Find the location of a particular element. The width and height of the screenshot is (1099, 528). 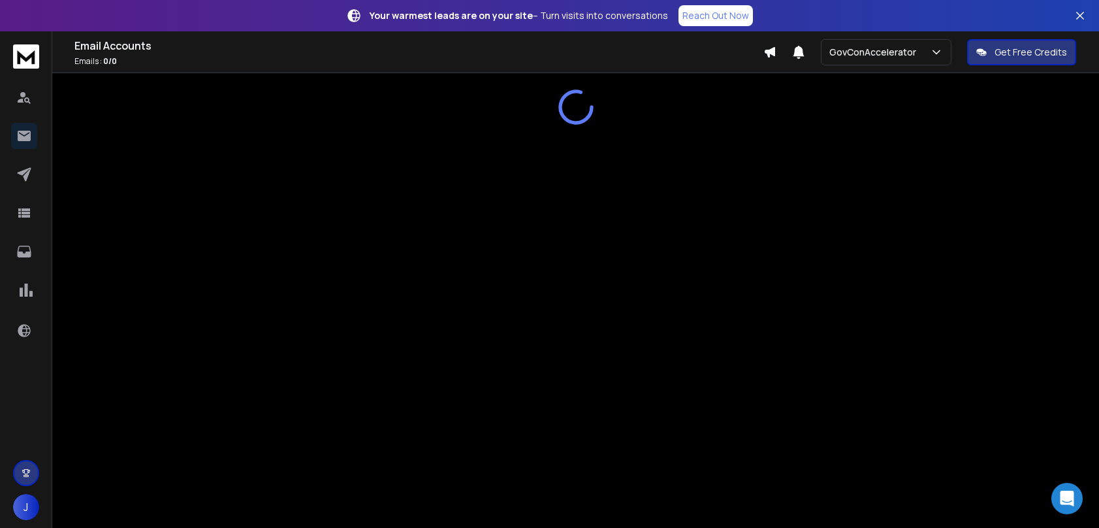

p: Get Free Credits is located at coordinates (1031, 52).